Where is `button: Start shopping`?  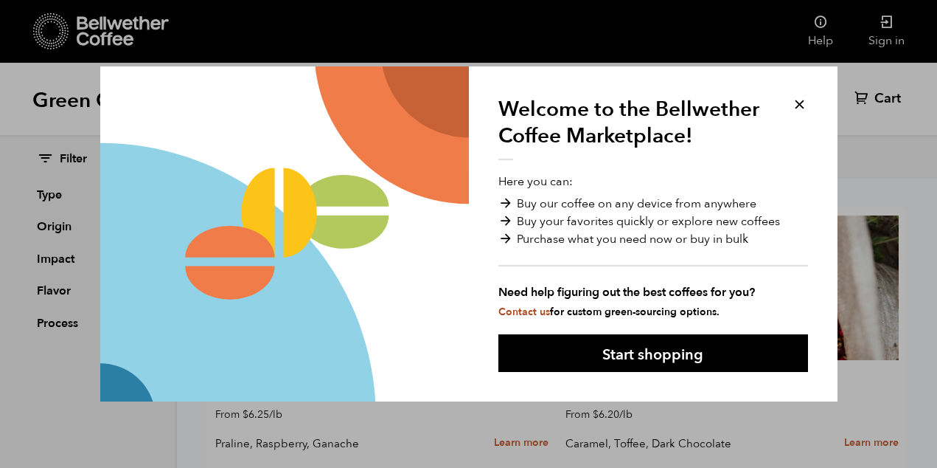
button: Start shopping is located at coordinates (653, 353).